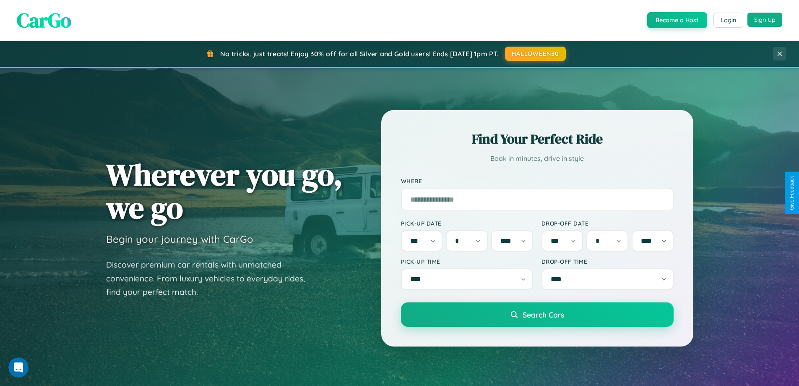  I want to click on h3: Begin your journey with CarGo, so click(180, 239).